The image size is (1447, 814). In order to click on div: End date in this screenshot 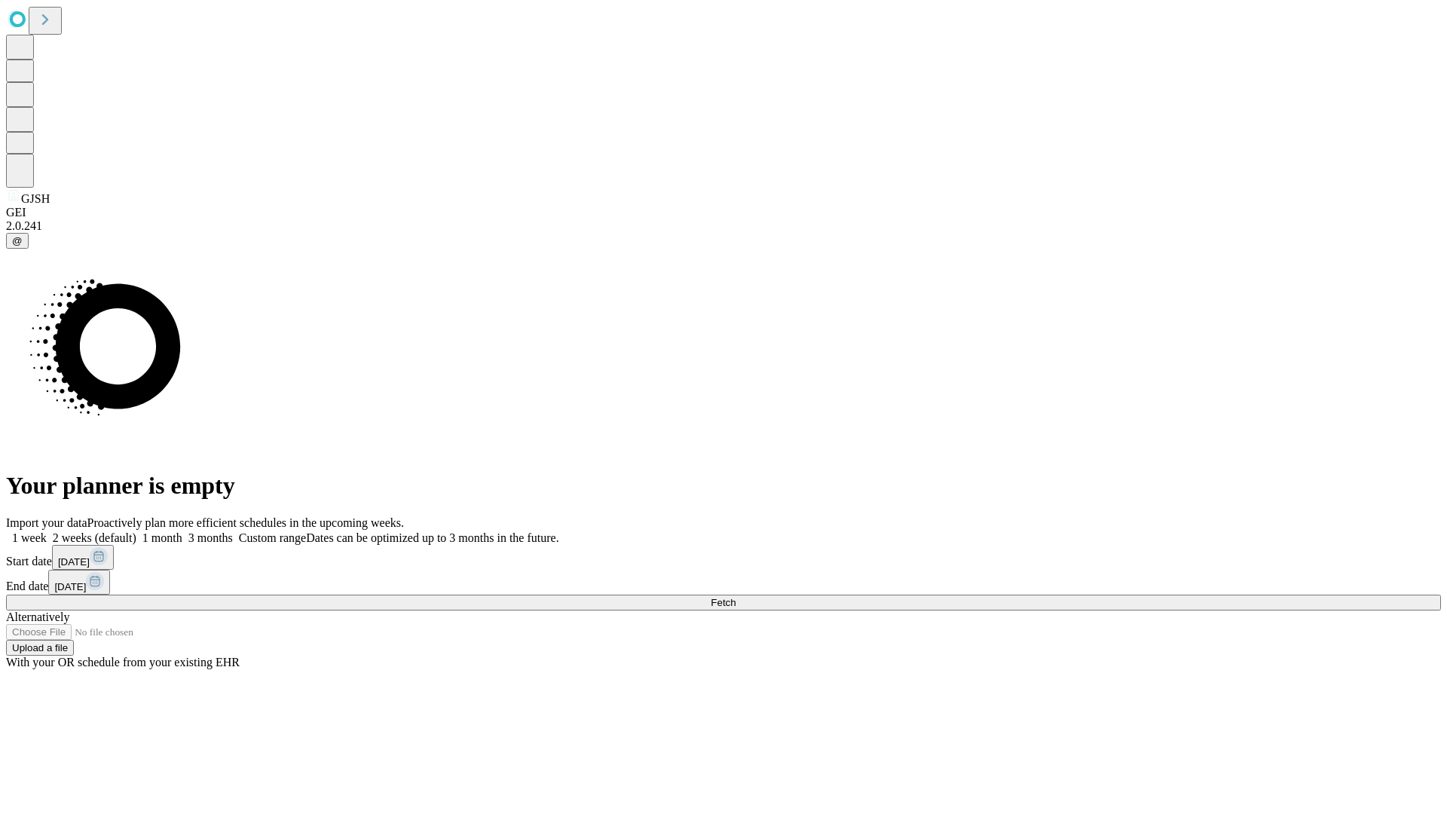, I will do `click(724, 582)`.